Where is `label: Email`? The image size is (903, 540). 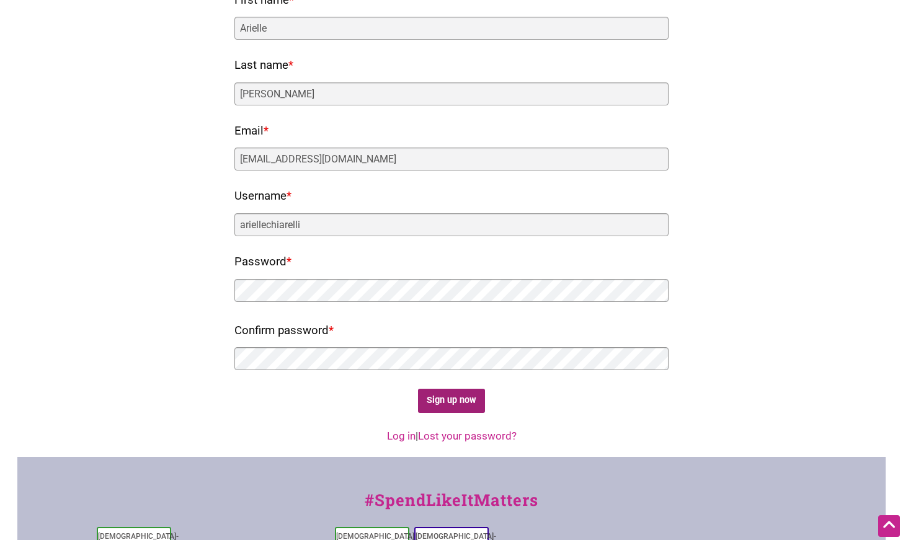
label: Email is located at coordinates (251, 132).